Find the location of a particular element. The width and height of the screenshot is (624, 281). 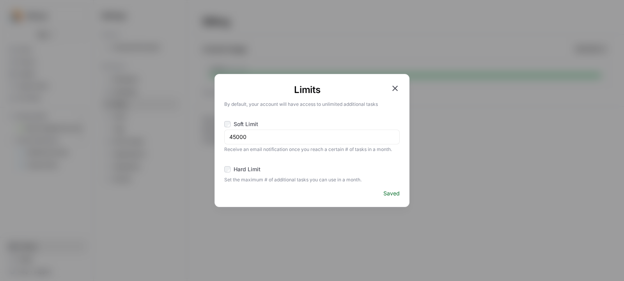

input: Soft Limit is located at coordinates (227, 124).